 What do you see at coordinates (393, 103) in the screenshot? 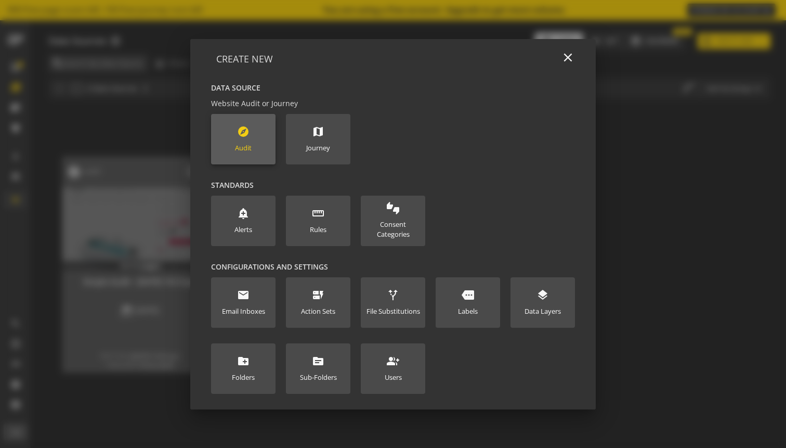
I see `div: Website Audit or Journey` at bounding box center [393, 103].